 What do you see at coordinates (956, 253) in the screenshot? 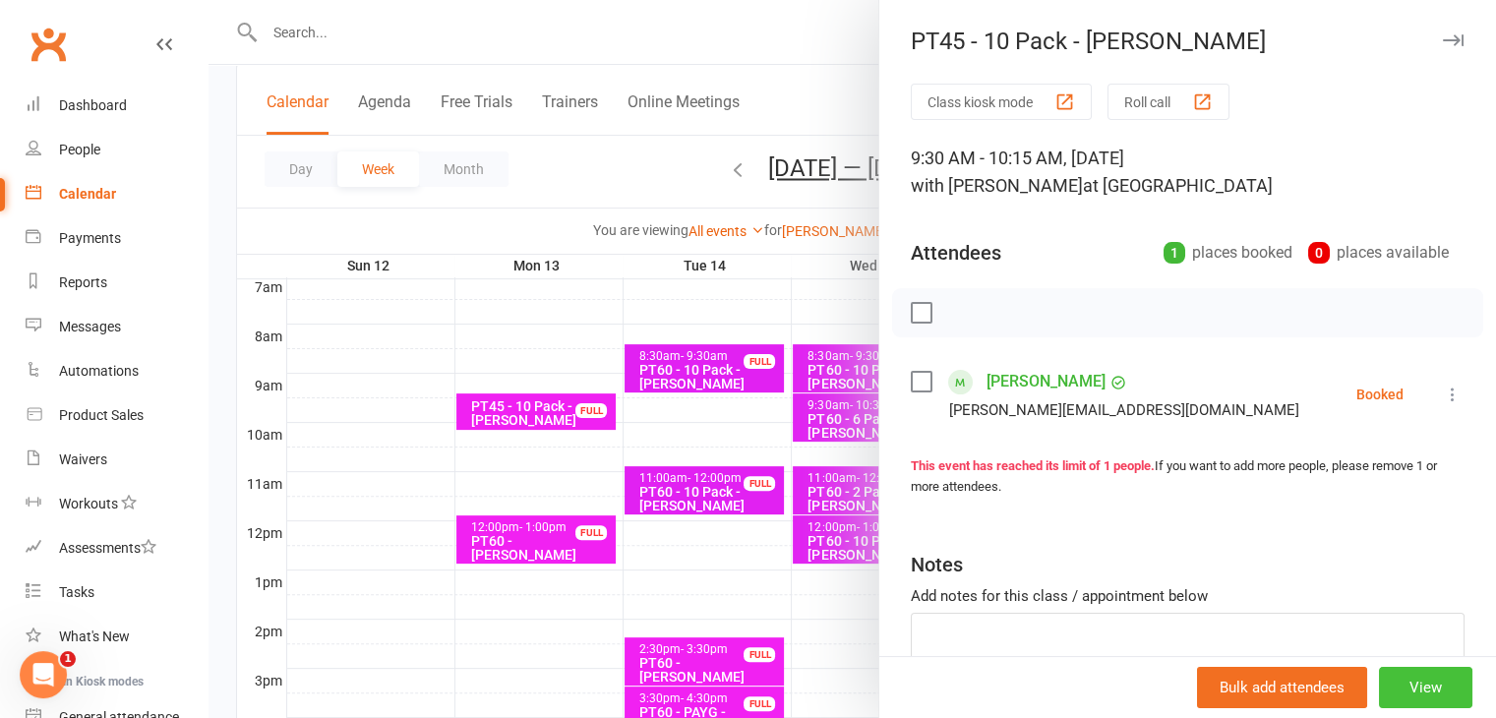
I see `div: Attendees` at bounding box center [956, 253].